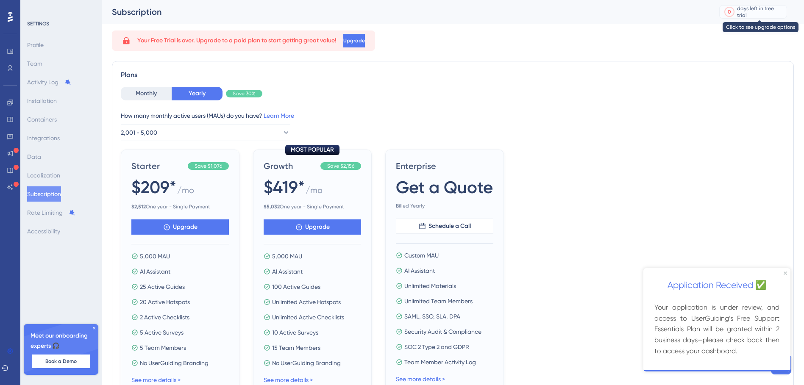 The width and height of the screenshot is (804, 385). Describe the element at coordinates (433, 317) in the screenshot. I see `span: SAML, SSO, SLA, DPA` at that location.